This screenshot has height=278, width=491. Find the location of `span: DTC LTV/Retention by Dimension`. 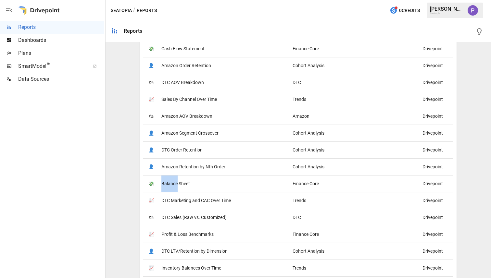

span: DTC LTV/Retention by Dimension is located at coordinates (194, 251).